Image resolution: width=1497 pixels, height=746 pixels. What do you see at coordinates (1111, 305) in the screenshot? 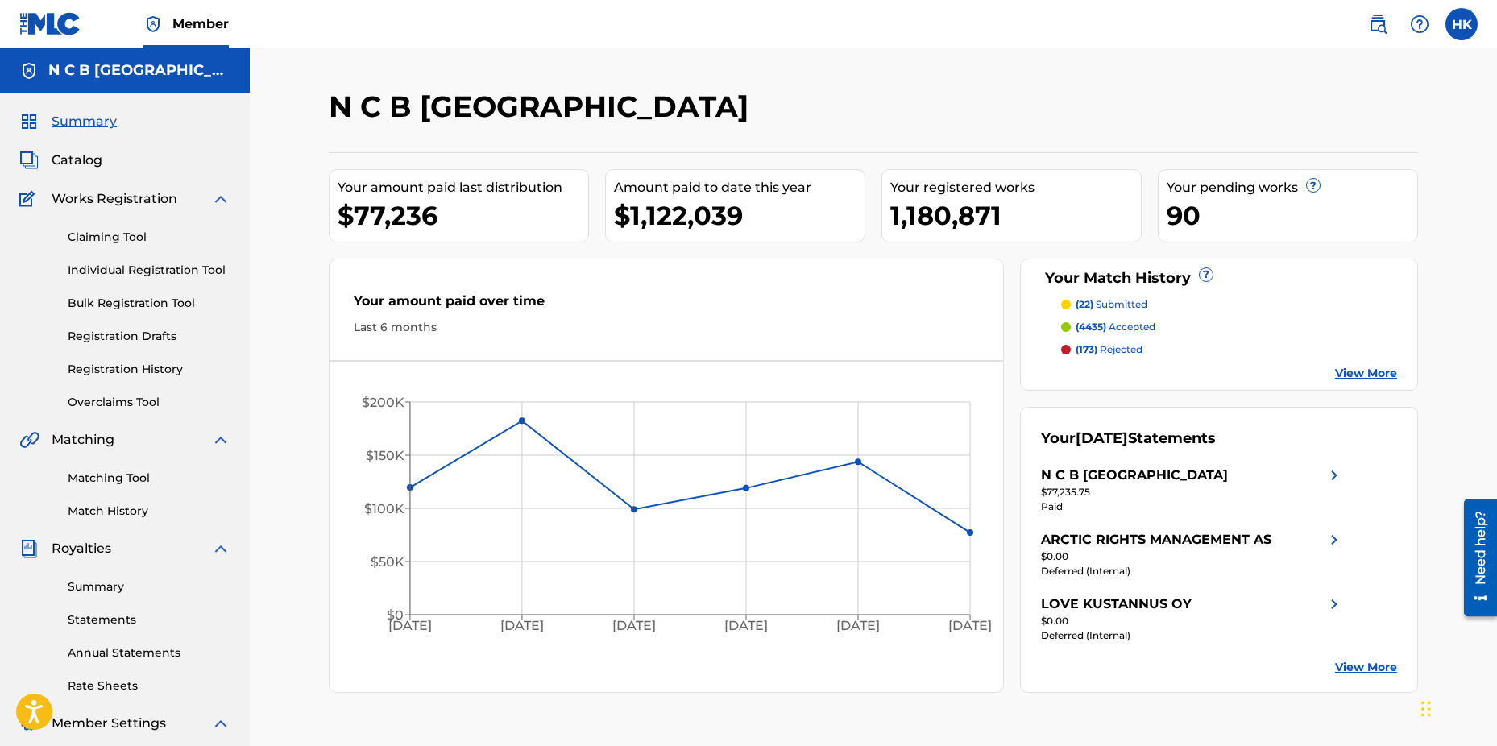
I see `p: submitted` at bounding box center [1111, 305].